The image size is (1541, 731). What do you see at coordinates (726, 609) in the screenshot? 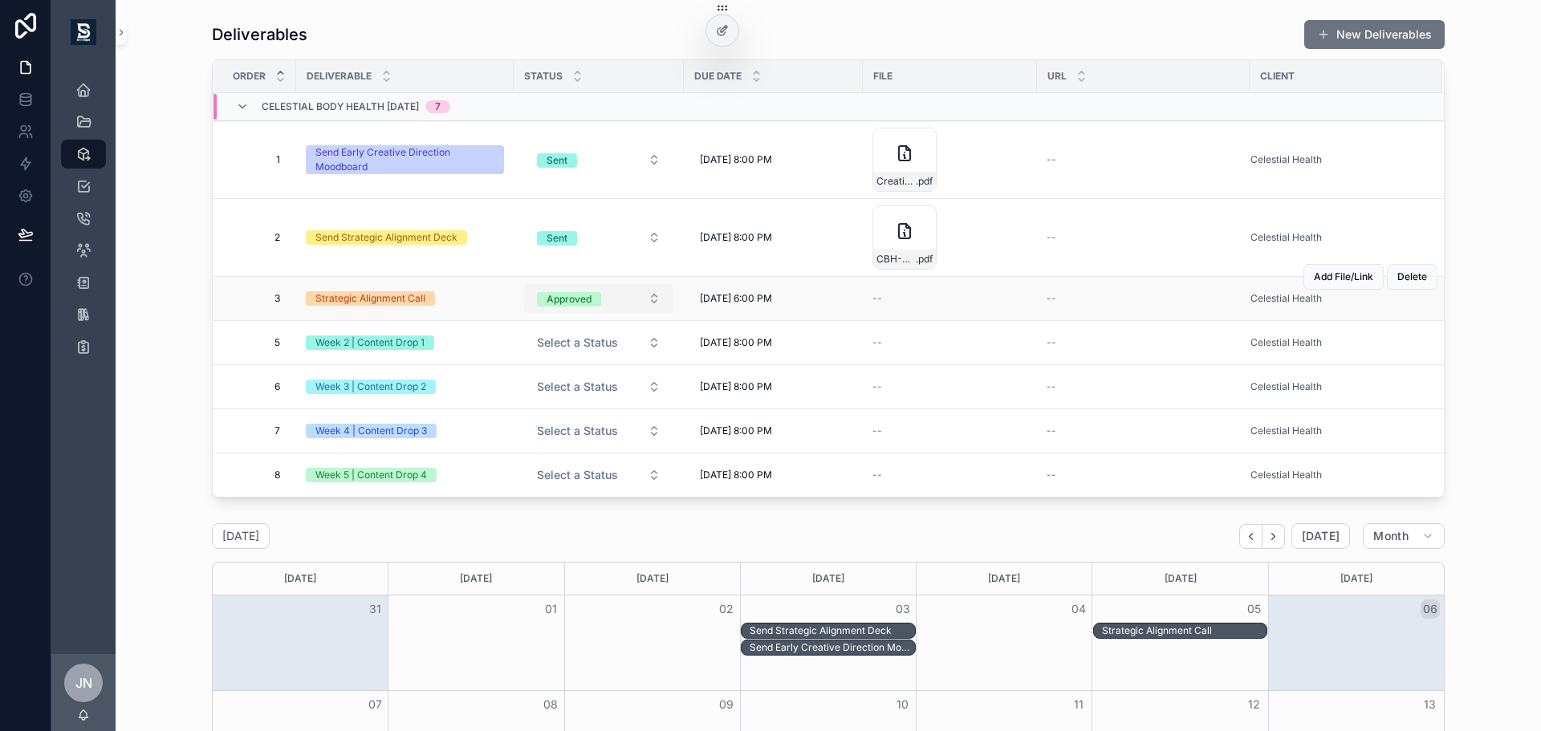
I see `button: 02` at bounding box center [726, 609].